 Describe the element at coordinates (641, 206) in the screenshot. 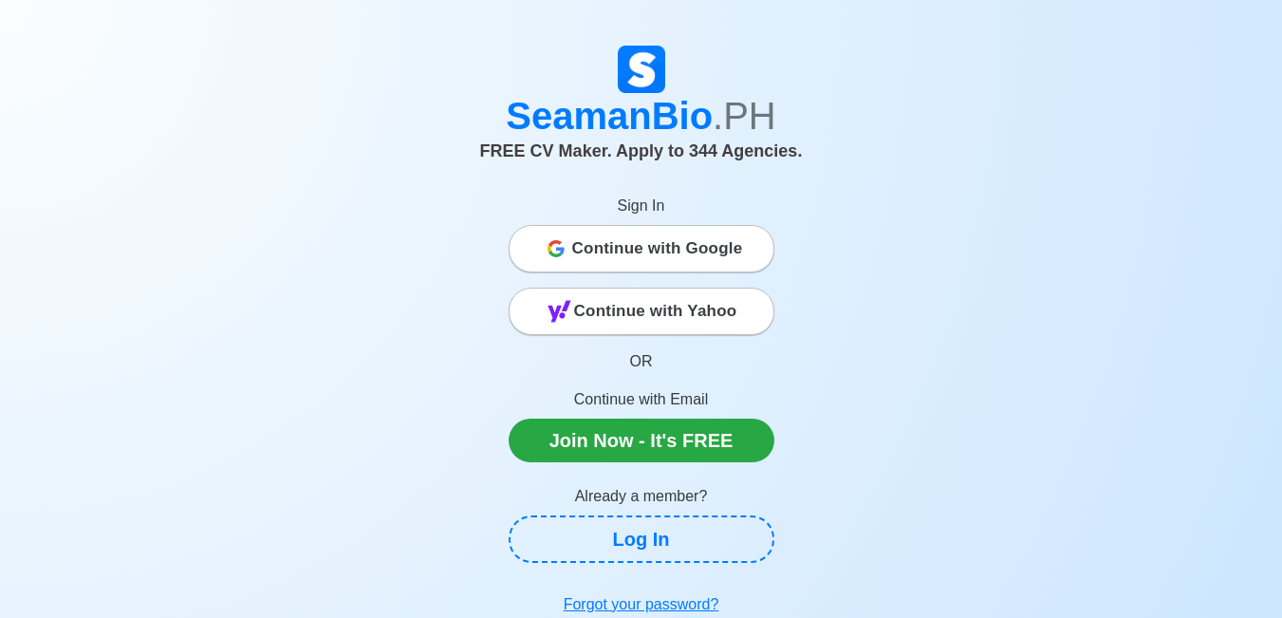

I see `p: Sign In` at that location.